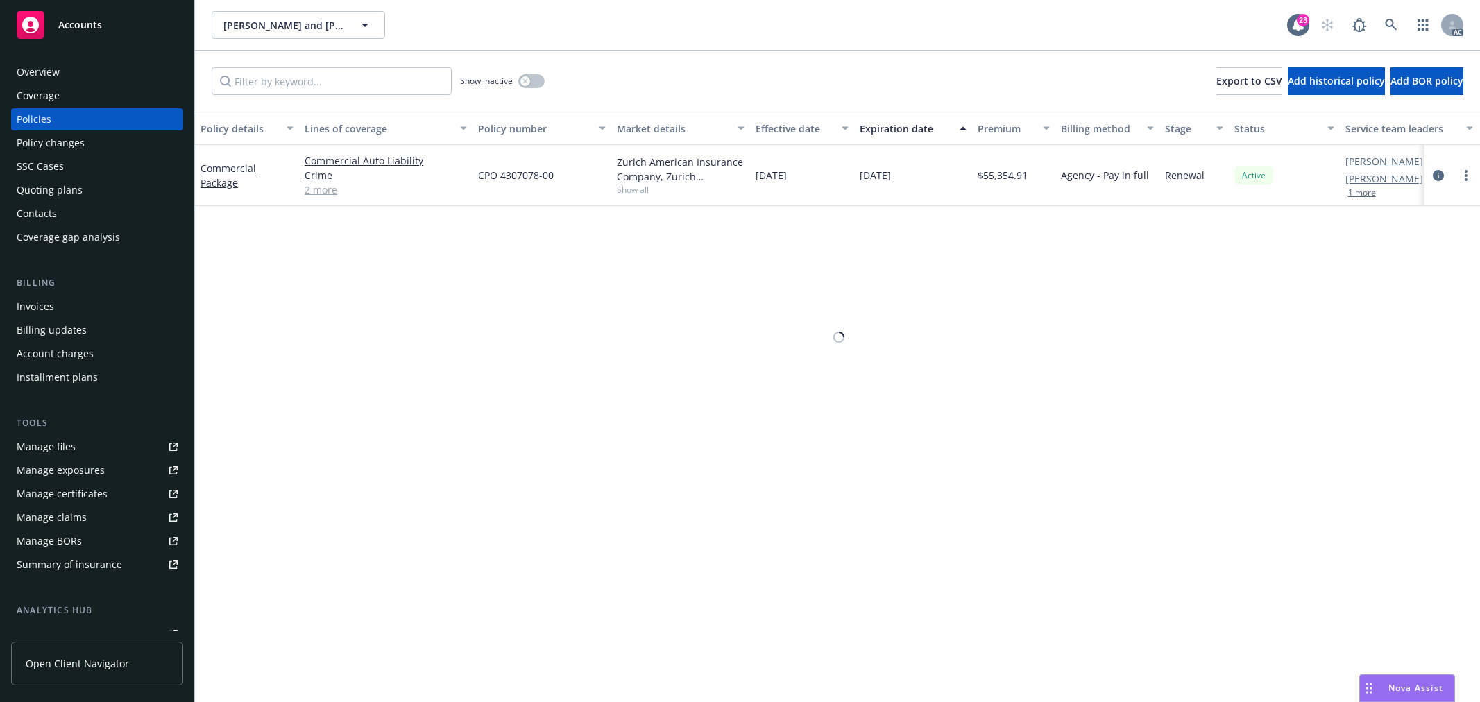  What do you see at coordinates (97, 423) in the screenshot?
I see `div: Tools` at bounding box center [97, 423].